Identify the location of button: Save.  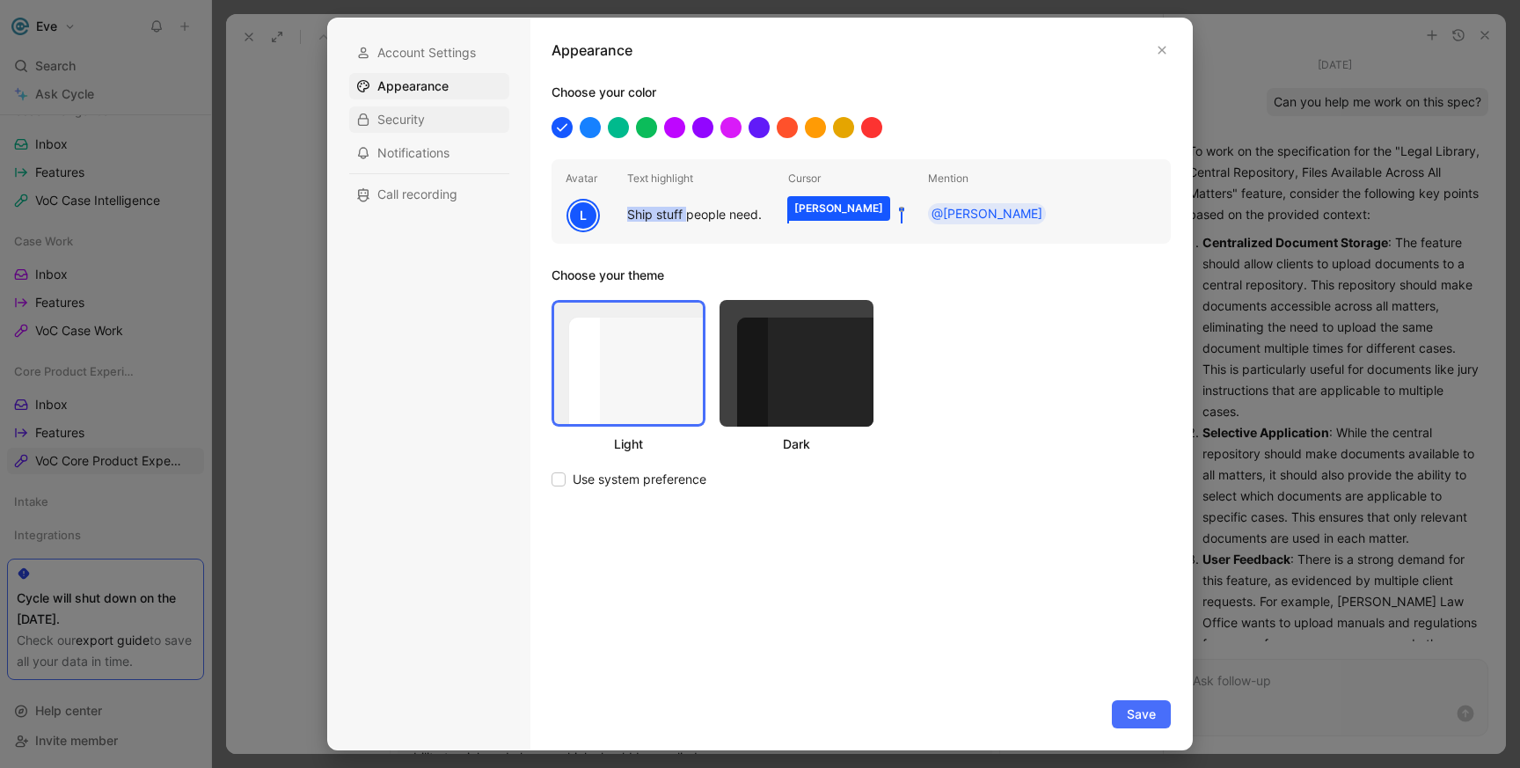
(1141, 714).